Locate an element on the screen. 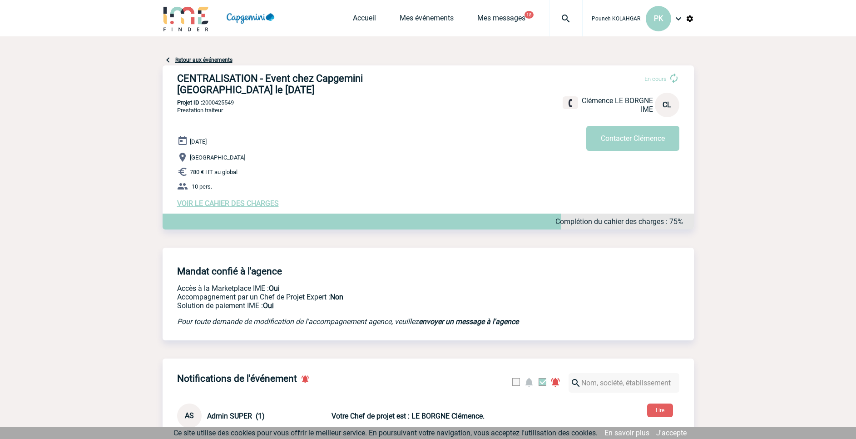 The image size is (856, 439). span: 780 € HT au global is located at coordinates (214, 172).